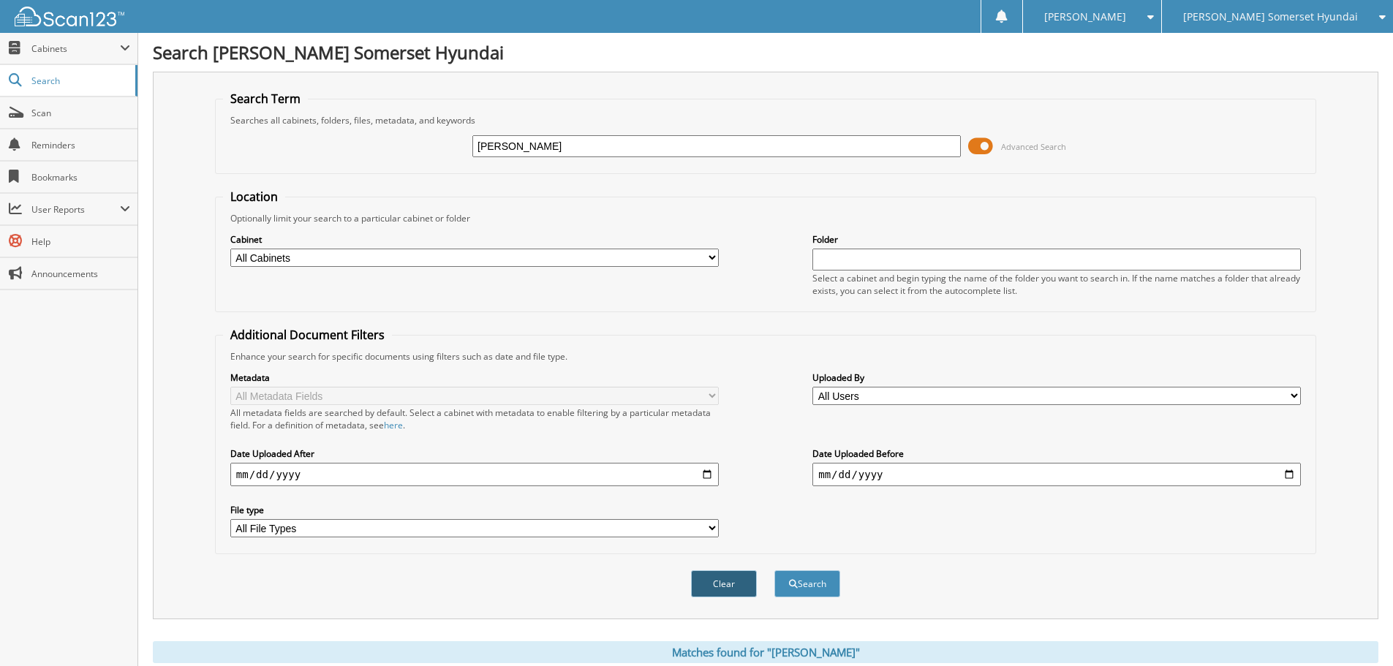 The width and height of the screenshot is (1393, 666). I want to click on span: Cabinets, so click(75, 48).